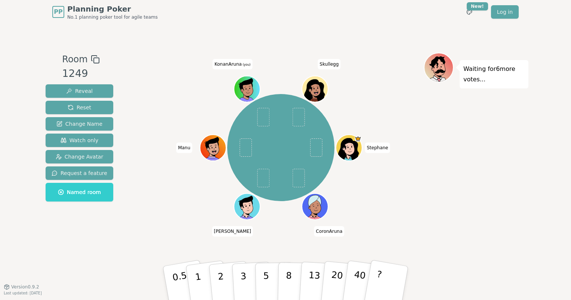  Describe the element at coordinates (81, 74) in the screenshot. I see `div: 1249` at that location.